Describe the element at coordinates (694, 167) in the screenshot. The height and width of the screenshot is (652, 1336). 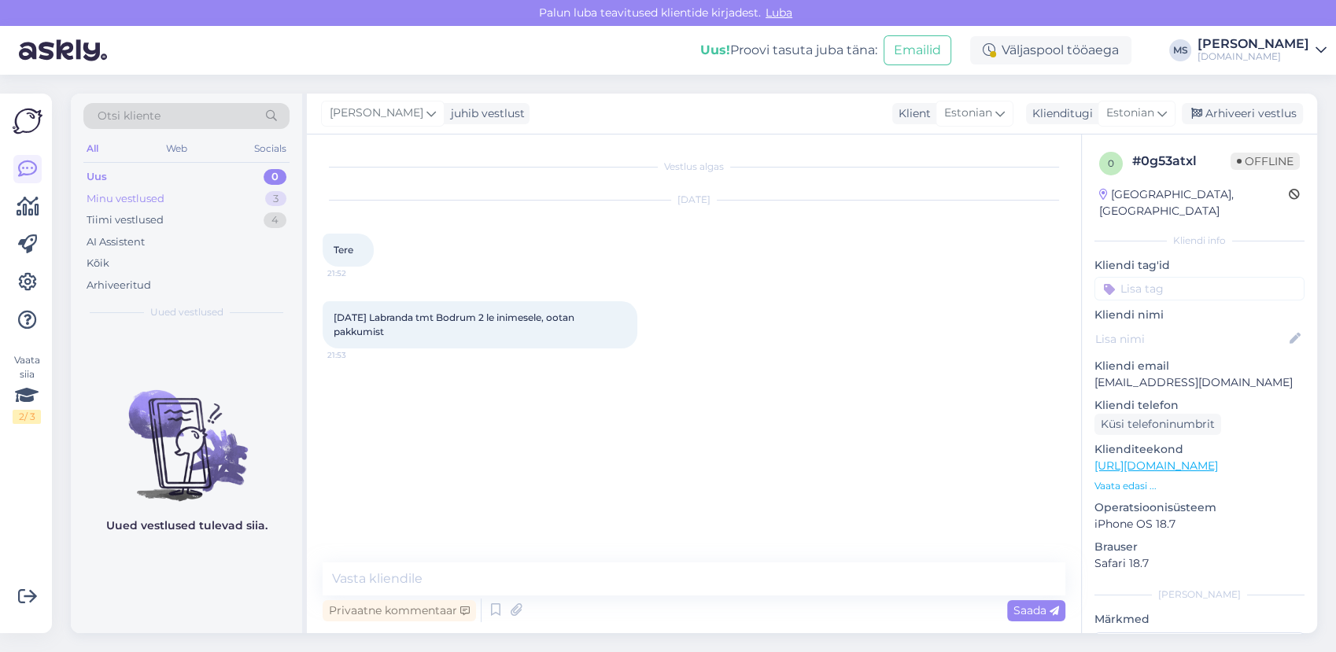
I see `div: Vestlus algas` at that location.